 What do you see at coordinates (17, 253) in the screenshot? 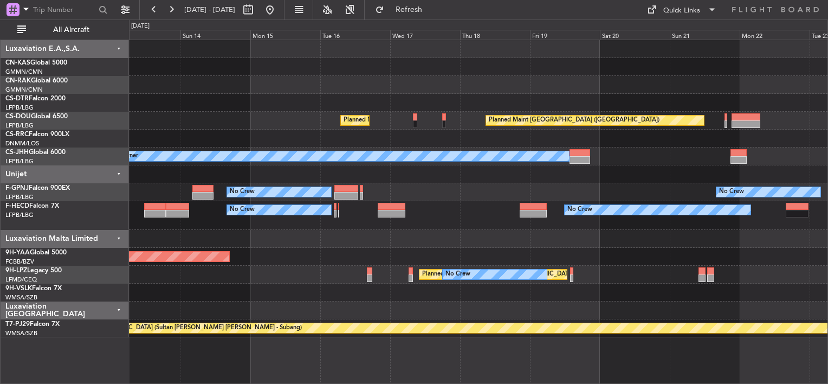
I see `span: 9H-YAA` at bounding box center [17, 253].